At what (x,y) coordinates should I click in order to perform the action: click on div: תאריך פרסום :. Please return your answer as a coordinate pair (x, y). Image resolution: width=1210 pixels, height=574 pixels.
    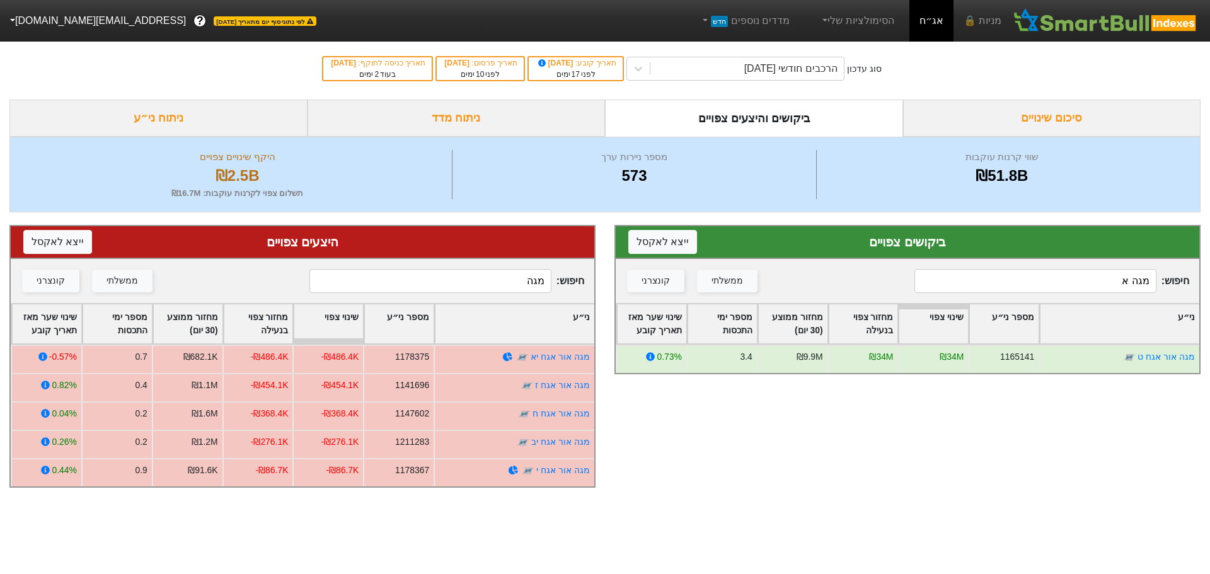
    Looking at the image, I should click on (480, 63).